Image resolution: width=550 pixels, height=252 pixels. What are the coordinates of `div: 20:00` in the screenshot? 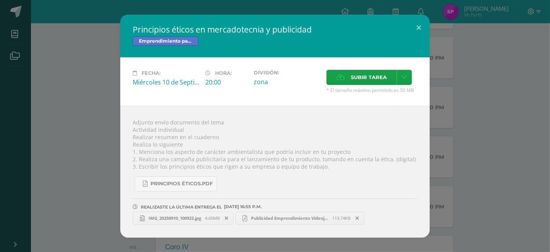 It's located at (226, 82).